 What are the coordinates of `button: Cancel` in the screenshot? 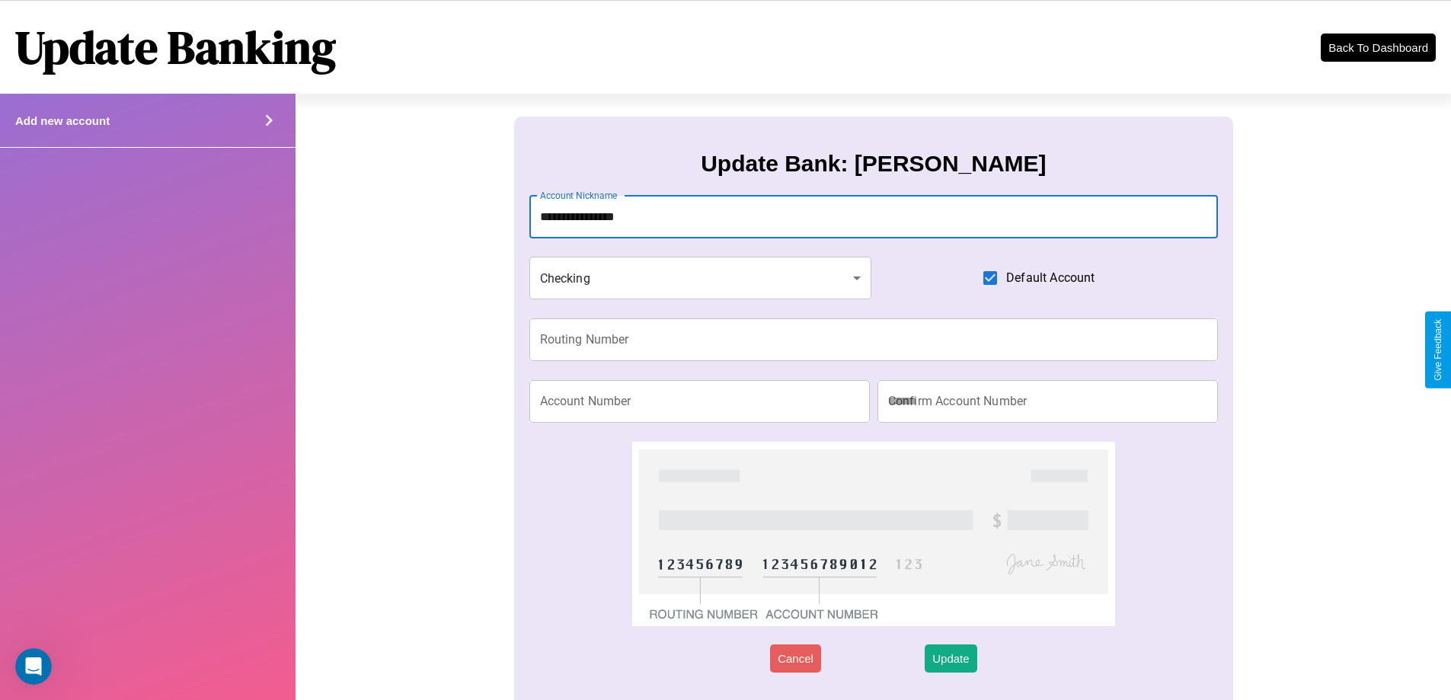 It's located at (795, 658).